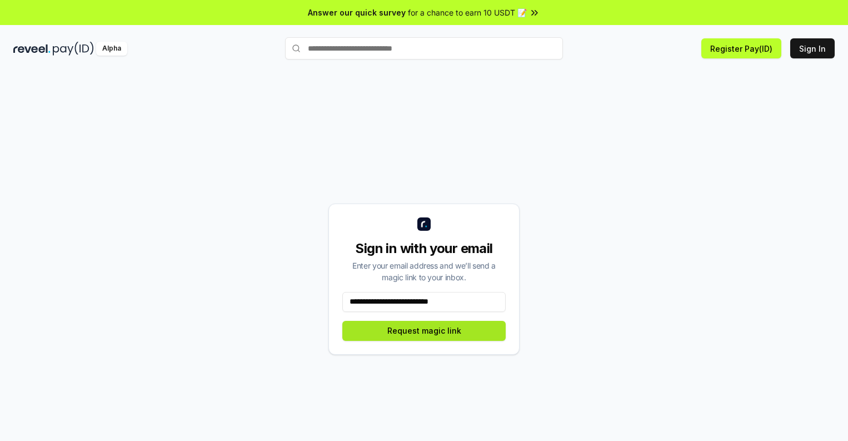 This screenshot has height=441, width=848. Describe the element at coordinates (741, 48) in the screenshot. I see `button: Register Pay(ID)` at that location.